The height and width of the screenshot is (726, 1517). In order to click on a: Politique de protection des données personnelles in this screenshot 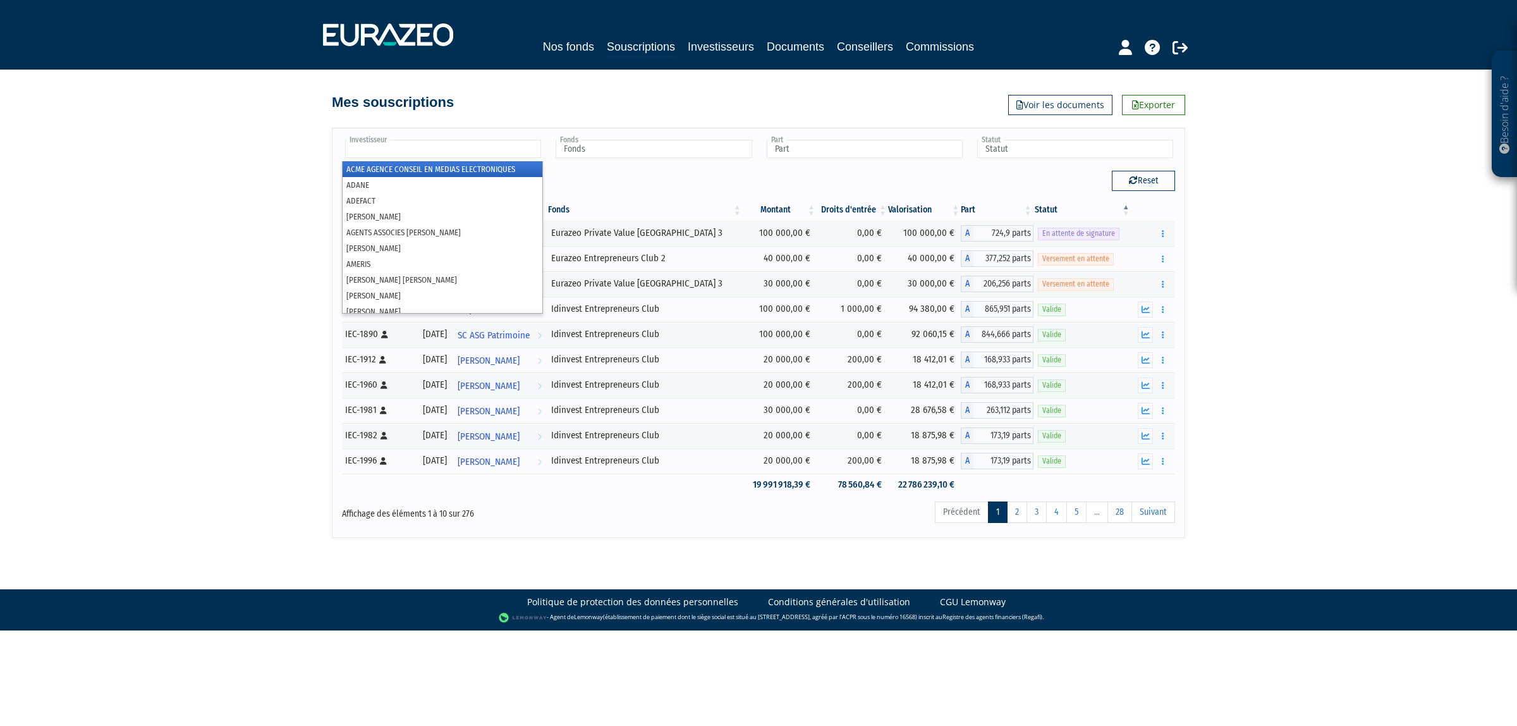, I will do `click(633, 602)`.